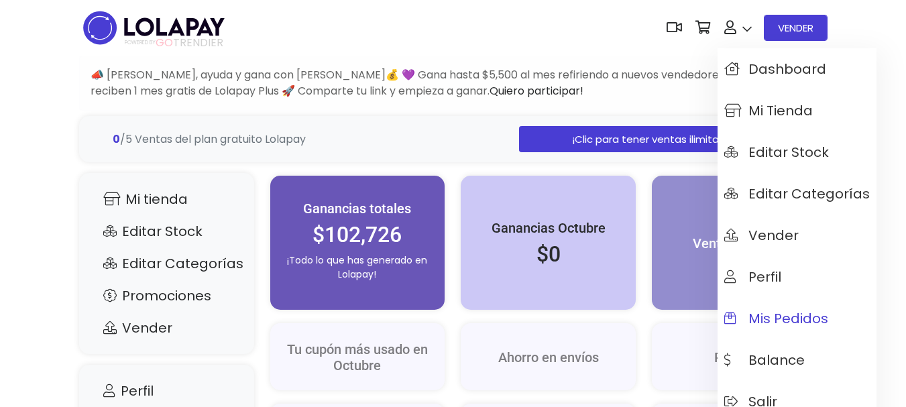 This screenshot has height=407, width=906. I want to click on span: Dashboard, so click(775, 69).